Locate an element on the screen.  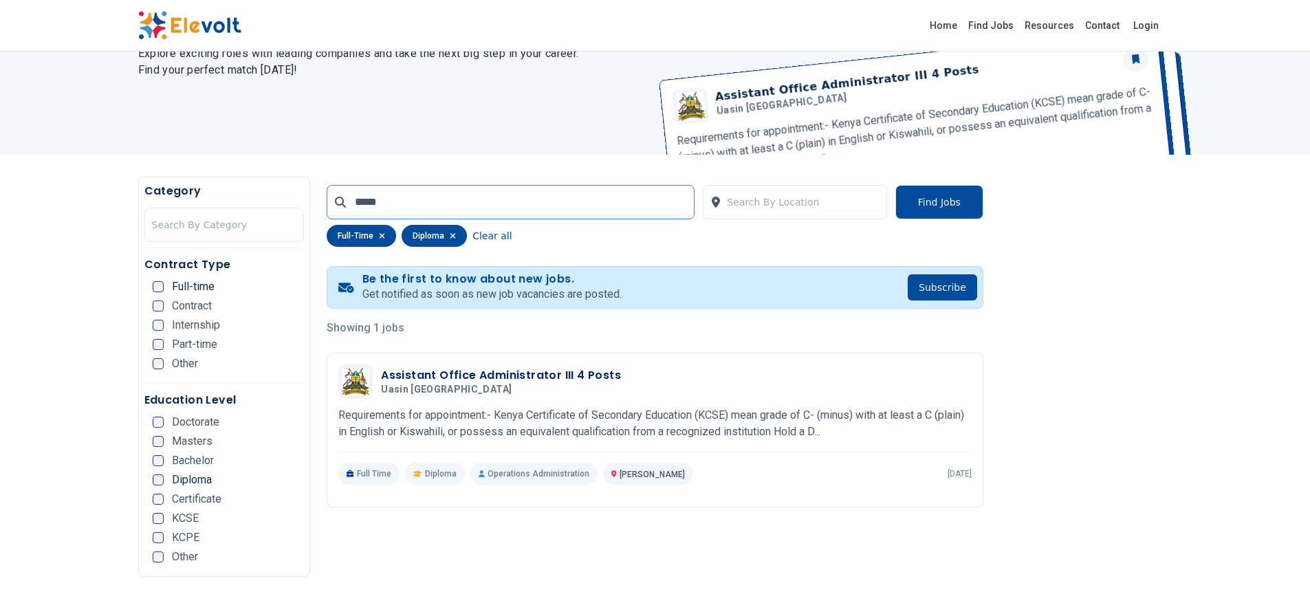
input: Masters is located at coordinates (158, 441).